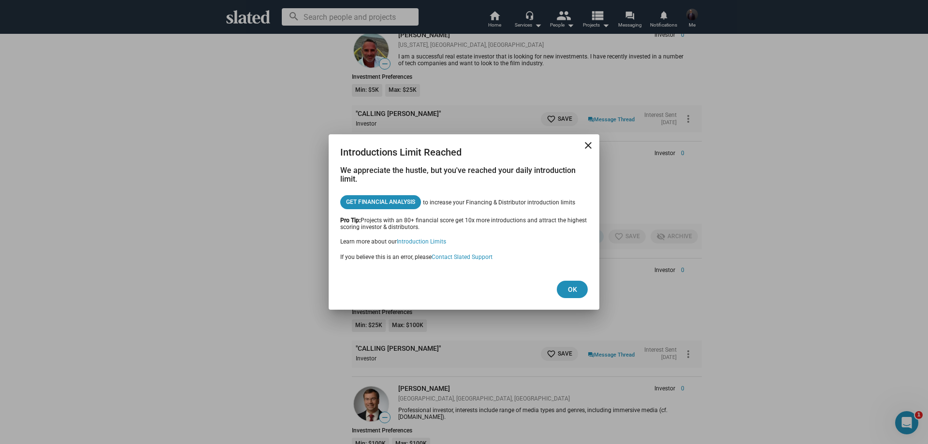 The height and width of the screenshot is (444, 928). What do you see at coordinates (464, 175) in the screenshot?
I see `h3: We appreciate the hustle, but you've reached your daily introduction limit.` at bounding box center [464, 175].